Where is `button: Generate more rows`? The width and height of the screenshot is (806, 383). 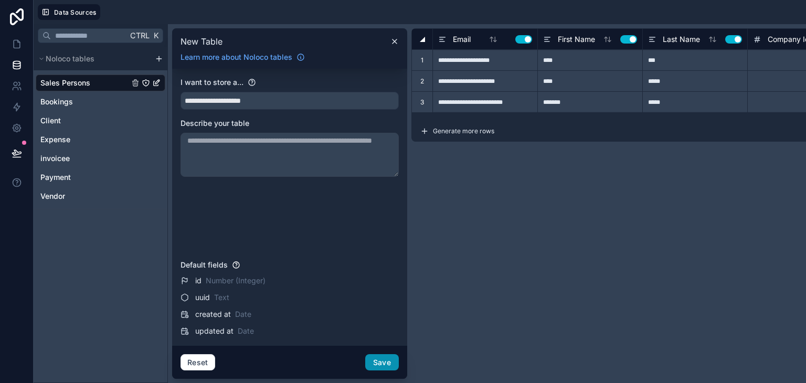 button: Generate more rows is located at coordinates (457, 131).